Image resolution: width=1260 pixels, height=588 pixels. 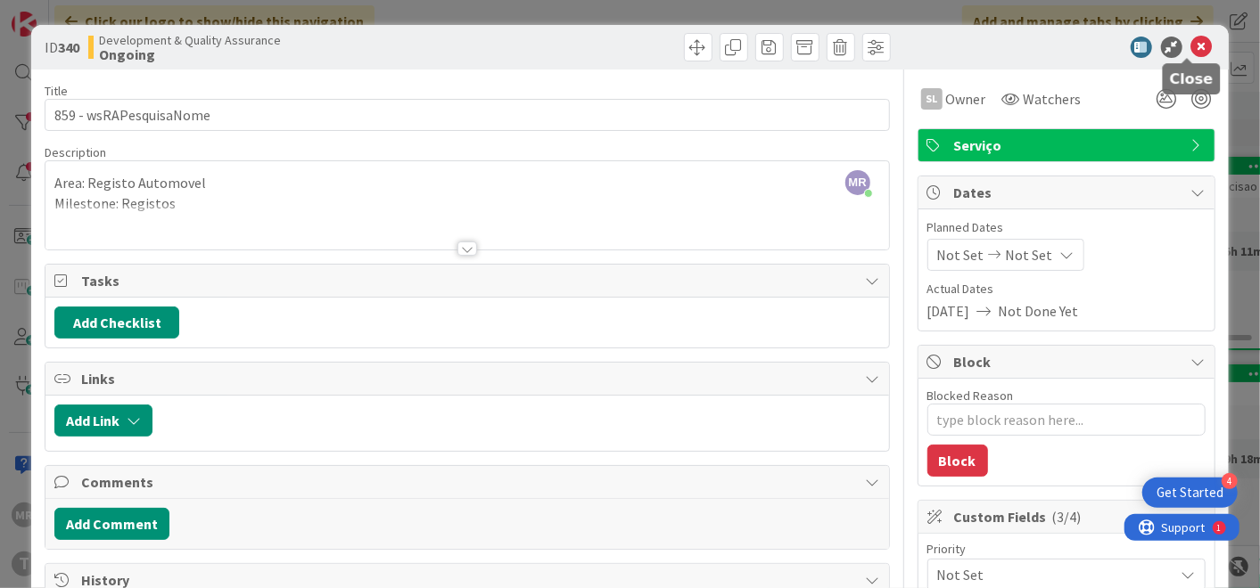 What do you see at coordinates (56, 91) in the screenshot?
I see `label: Title` at bounding box center [56, 91].